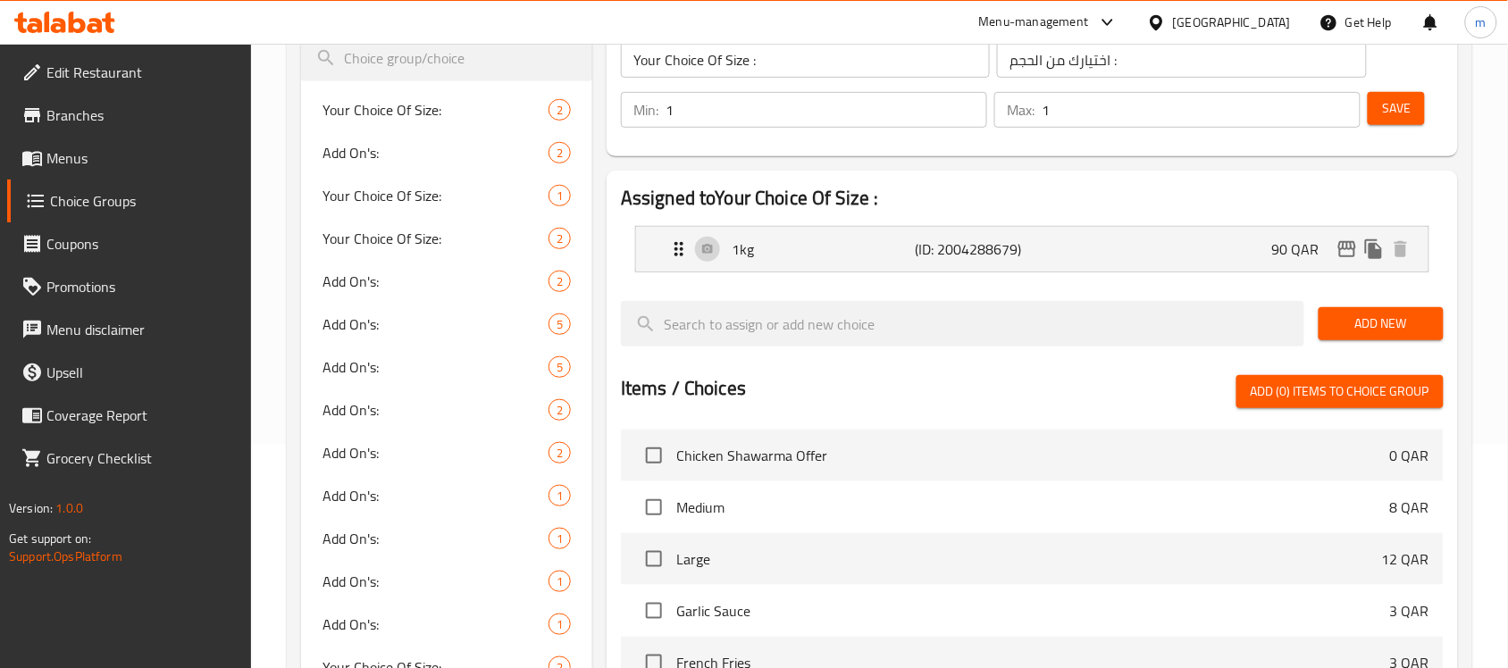 This screenshot has width=1508, height=668. I want to click on li: Expand, so click(1032, 249).